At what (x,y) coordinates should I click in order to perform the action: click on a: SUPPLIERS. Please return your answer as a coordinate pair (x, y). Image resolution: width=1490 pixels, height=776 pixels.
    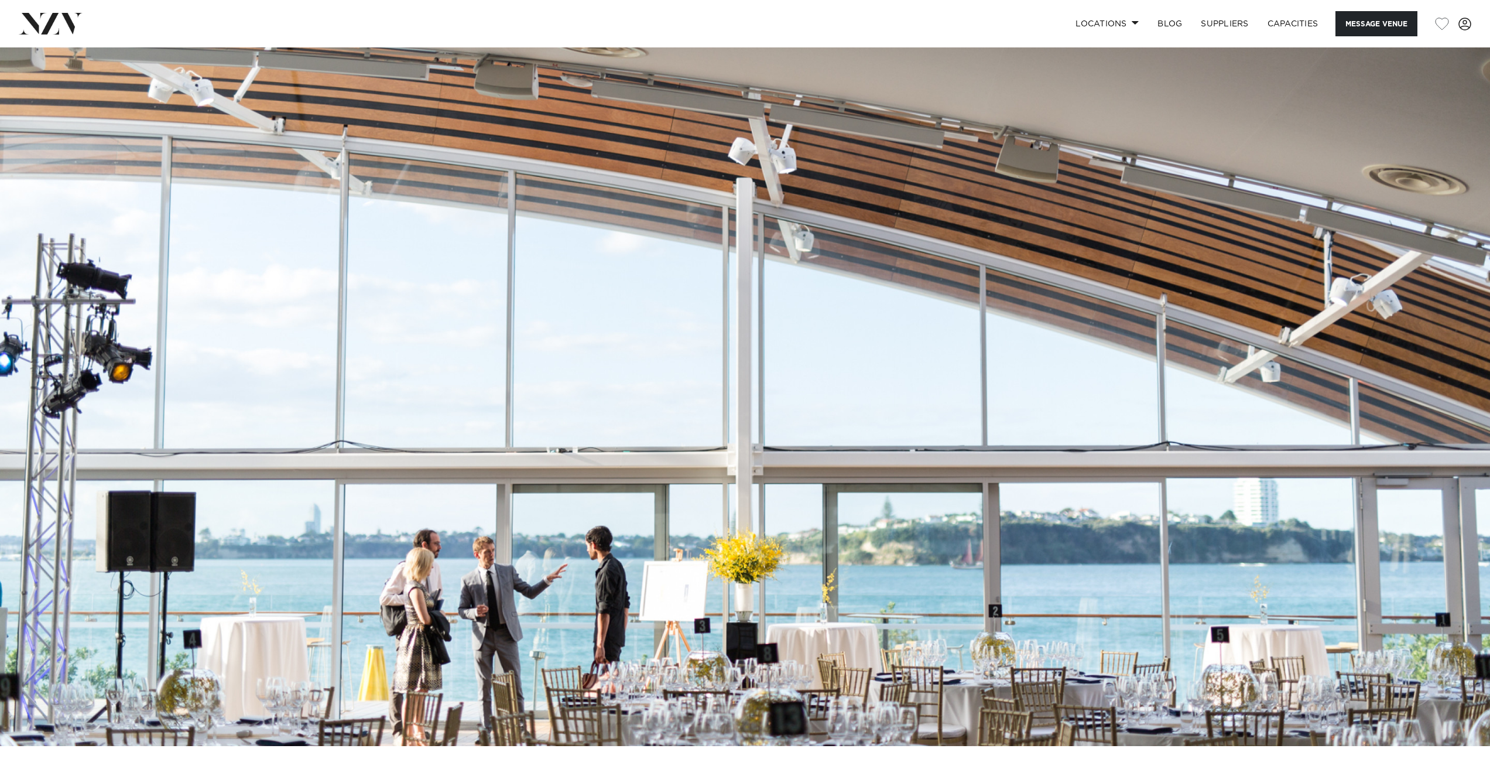
    Looking at the image, I should click on (1225, 23).